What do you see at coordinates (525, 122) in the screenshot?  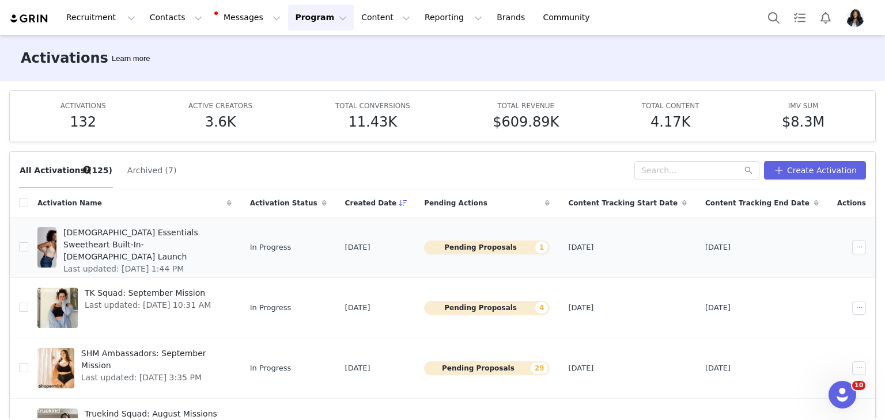 I see `h5: $609.89K` at bounding box center [525, 122].